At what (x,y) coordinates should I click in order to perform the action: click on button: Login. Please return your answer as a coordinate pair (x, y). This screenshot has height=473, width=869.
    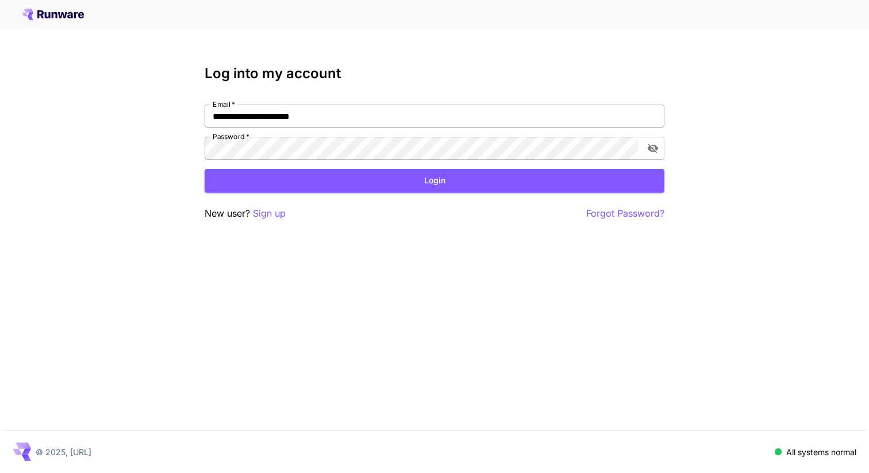
    Looking at the image, I should click on (435, 181).